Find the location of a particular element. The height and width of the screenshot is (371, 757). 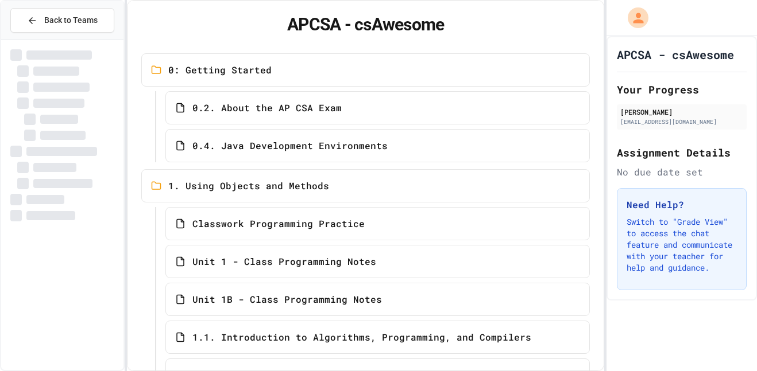

span: 0: Getting Started is located at coordinates (220, 70).